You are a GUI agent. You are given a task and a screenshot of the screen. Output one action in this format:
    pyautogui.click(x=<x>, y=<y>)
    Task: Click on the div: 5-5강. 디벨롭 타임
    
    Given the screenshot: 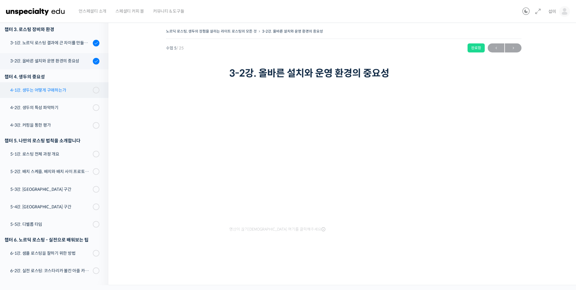 What is the action you would take?
    pyautogui.click(x=51, y=224)
    